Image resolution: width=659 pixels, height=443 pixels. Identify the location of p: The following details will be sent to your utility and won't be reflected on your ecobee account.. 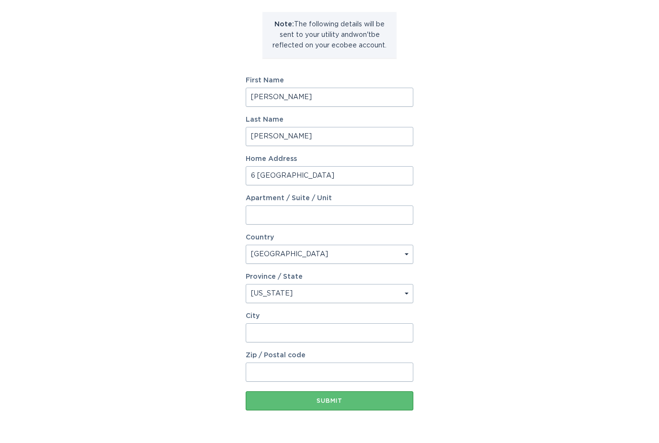
(330, 35).